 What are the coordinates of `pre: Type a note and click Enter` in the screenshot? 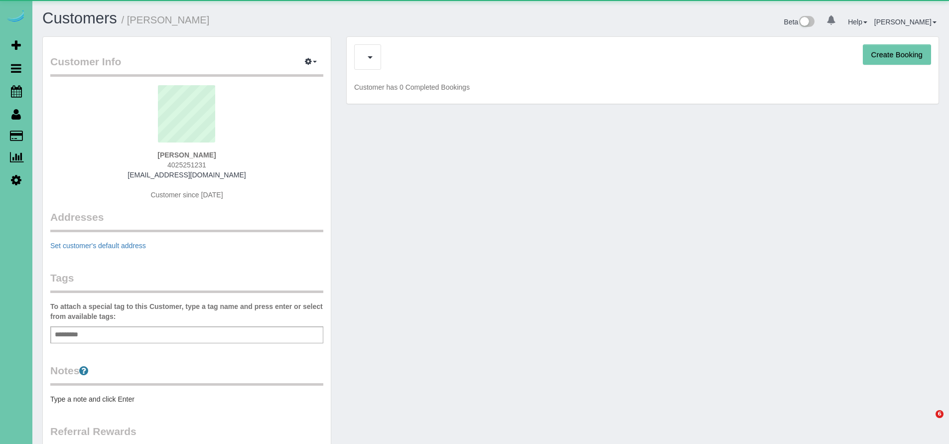 It's located at (187, 399).